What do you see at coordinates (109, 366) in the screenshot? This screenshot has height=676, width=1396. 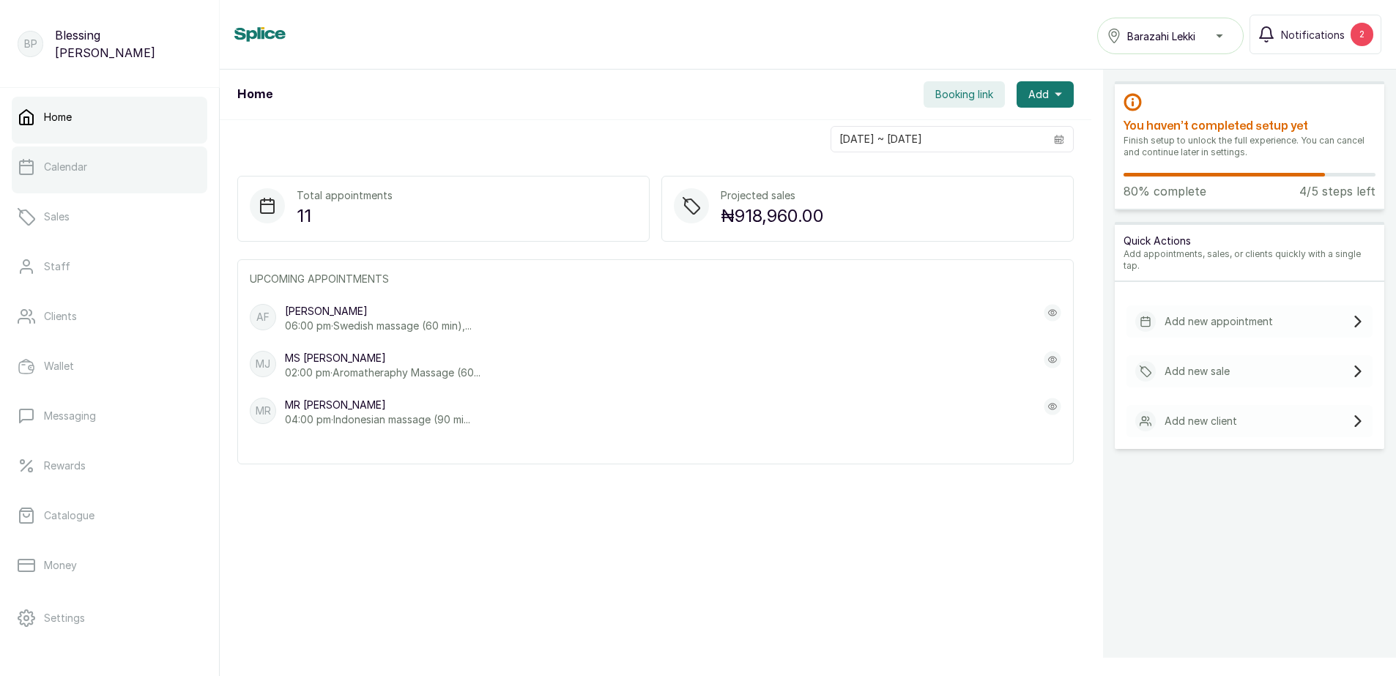 I see `a: Wallet` at bounding box center [109, 366].